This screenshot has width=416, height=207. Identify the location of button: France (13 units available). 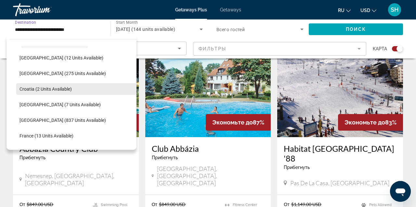
(76, 136).